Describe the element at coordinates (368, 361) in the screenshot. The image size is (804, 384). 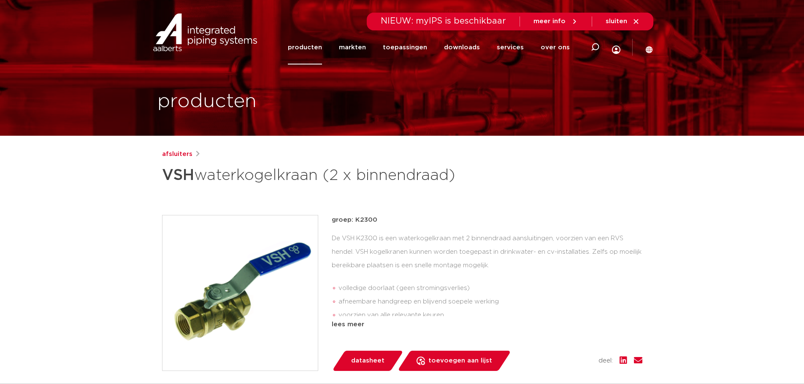
I see `span: datasheet` at that location.